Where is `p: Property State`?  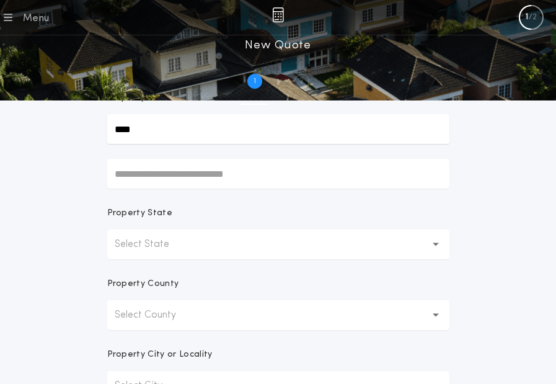
p: Property State is located at coordinates (139, 213).